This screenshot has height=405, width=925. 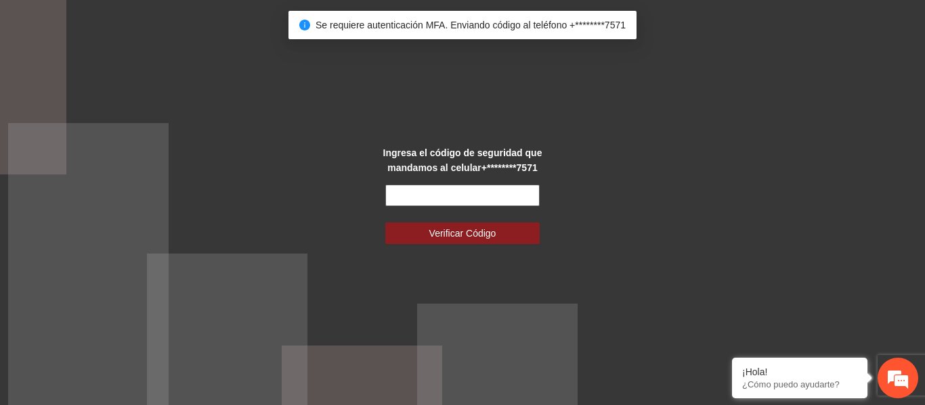 What do you see at coordinates (462, 233) in the screenshot?
I see `span: Verificar Código` at bounding box center [462, 233].